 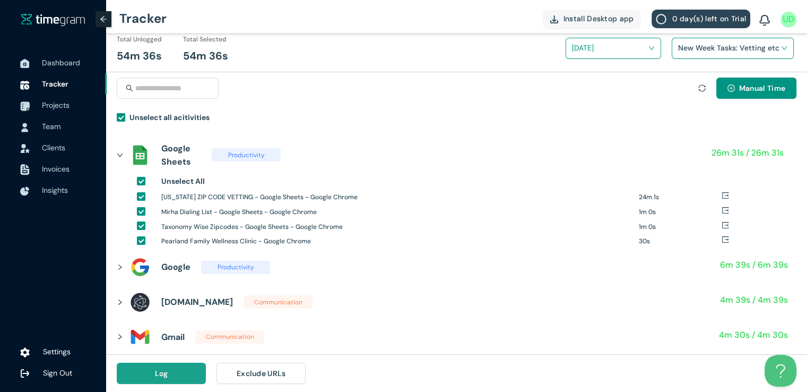 I want to click on span: Dashboard, so click(x=61, y=63).